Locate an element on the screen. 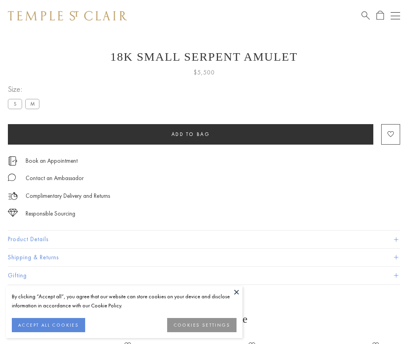 The height and width of the screenshot is (344, 408). h1: 18K Small Serpent Amulet is located at coordinates (204, 57).